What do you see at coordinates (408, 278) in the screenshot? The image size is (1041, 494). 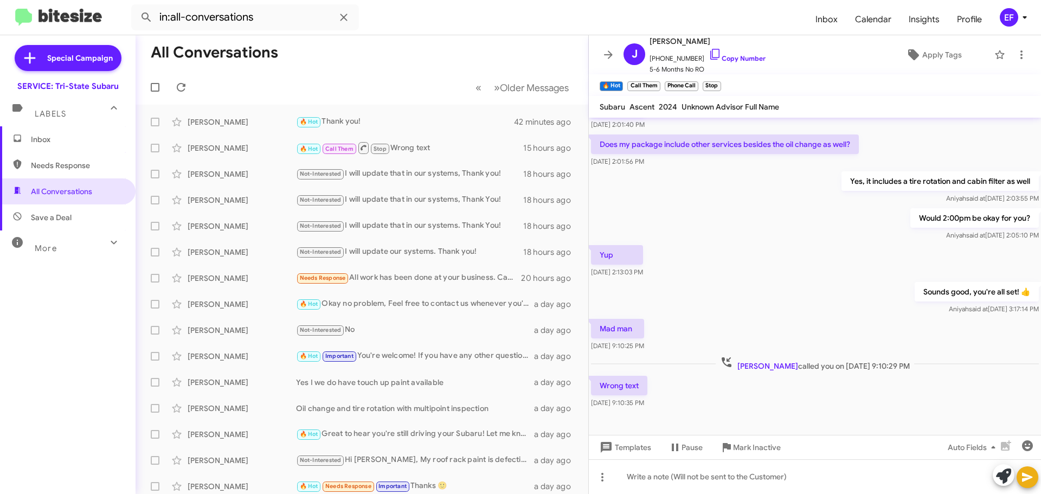 I see `div: All work has been done at your business. Can you look to see which of these items are already per...` at bounding box center [408, 278].